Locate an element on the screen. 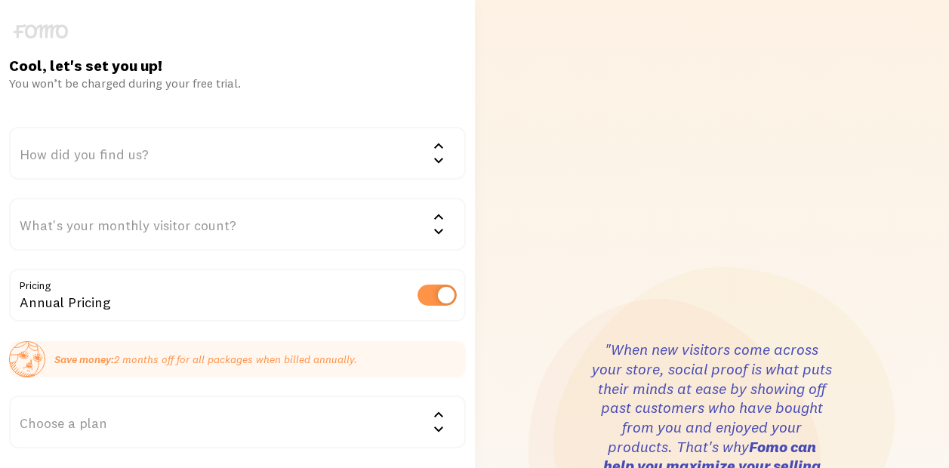 Image resolution: width=949 pixels, height=468 pixels. div: How did you find us? is located at coordinates (237, 153).